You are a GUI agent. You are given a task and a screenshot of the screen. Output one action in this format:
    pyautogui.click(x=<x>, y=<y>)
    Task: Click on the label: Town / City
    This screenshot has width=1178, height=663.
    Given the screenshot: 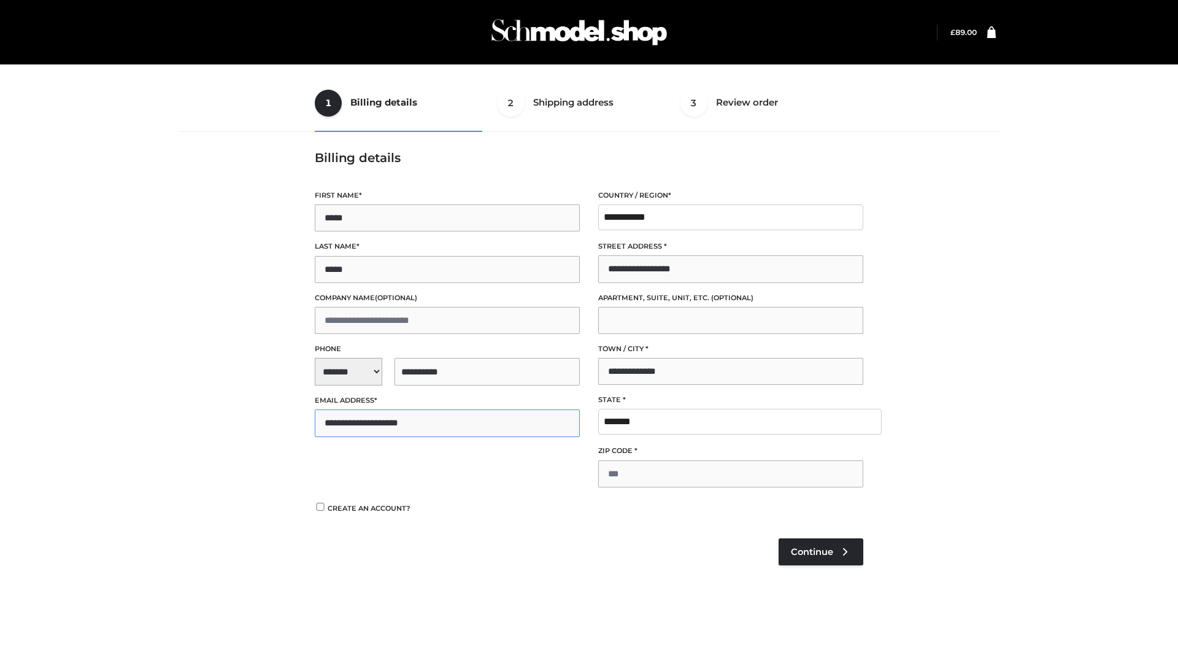 What is the action you would take?
    pyautogui.click(x=731, y=349)
    